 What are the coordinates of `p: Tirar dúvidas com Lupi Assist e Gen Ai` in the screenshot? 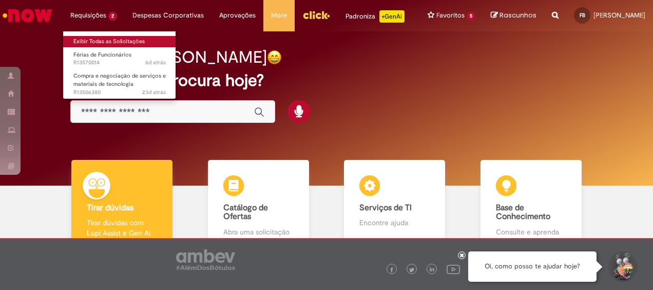 It's located at (122, 227).